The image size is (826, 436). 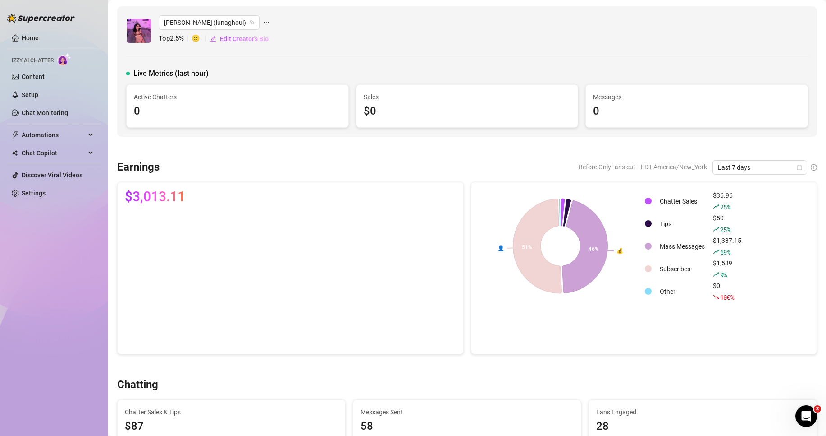 I want to click on a: Content, so click(x=33, y=77).